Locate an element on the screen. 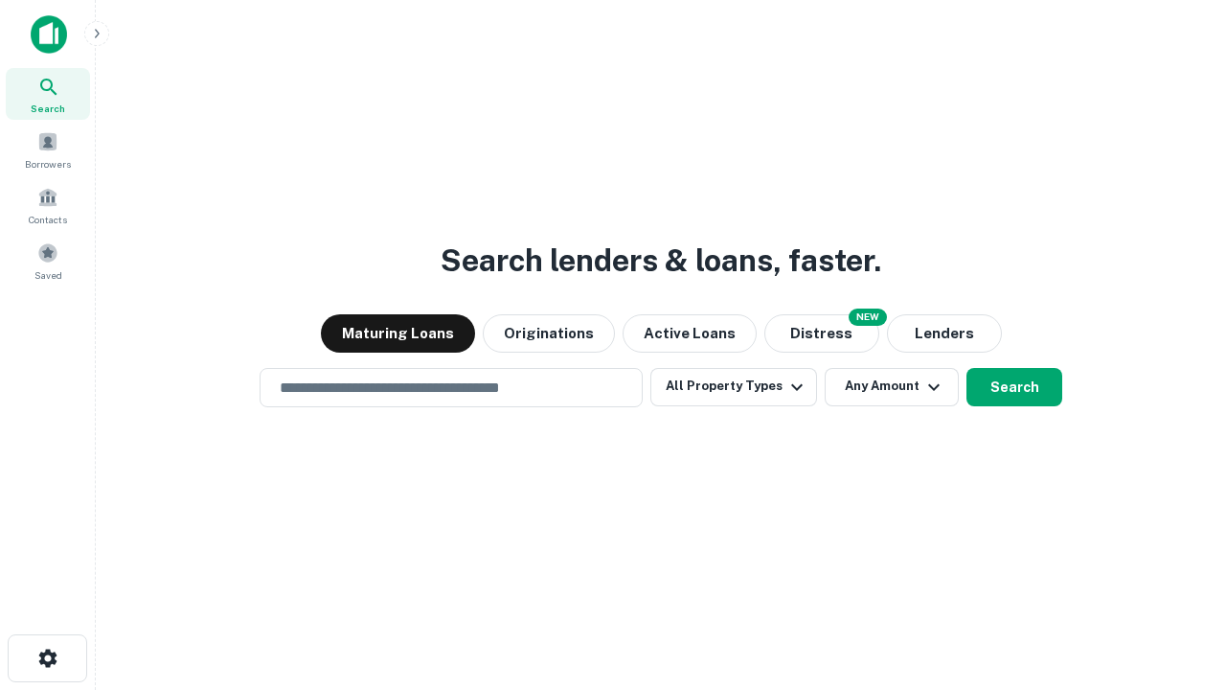 The width and height of the screenshot is (1226, 690). span: Search is located at coordinates (48, 108).